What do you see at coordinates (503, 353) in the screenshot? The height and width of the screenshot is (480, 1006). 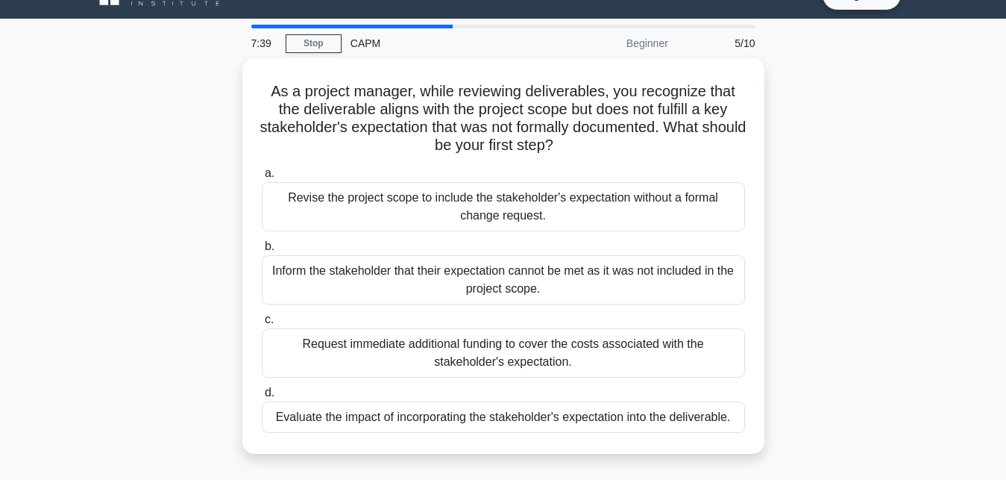 I see `div: Request immediate additional funding to cover the costs associated with the stakeholder's expecta...` at bounding box center [503, 353].